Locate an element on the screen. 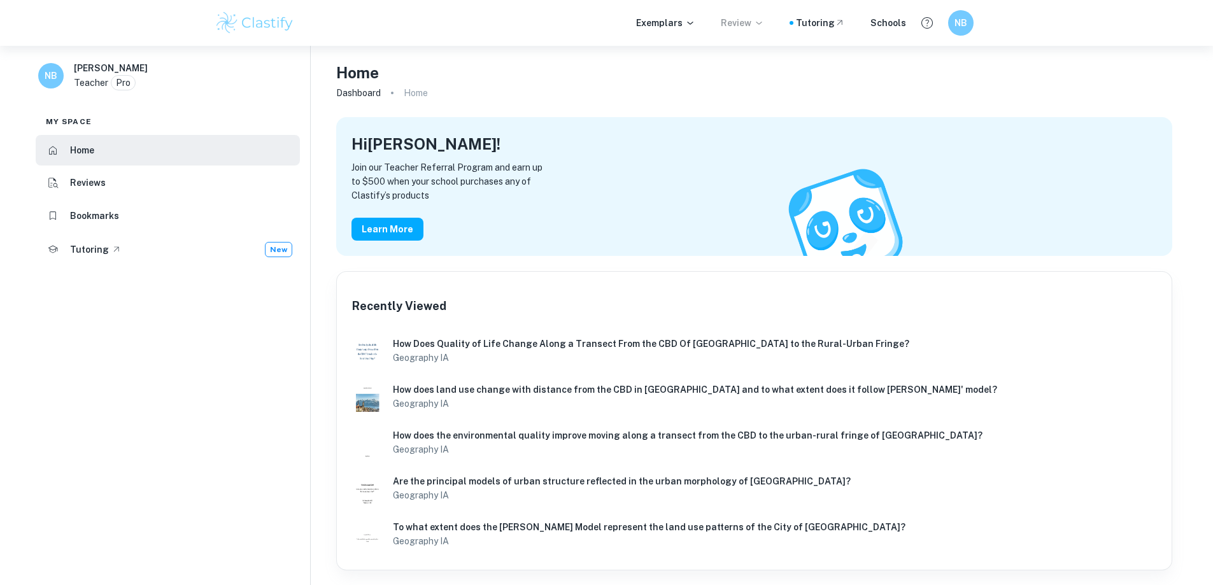  img: Geography IA example thumbnail: To what extent does the Hoyt Model repre is located at coordinates (368, 534).